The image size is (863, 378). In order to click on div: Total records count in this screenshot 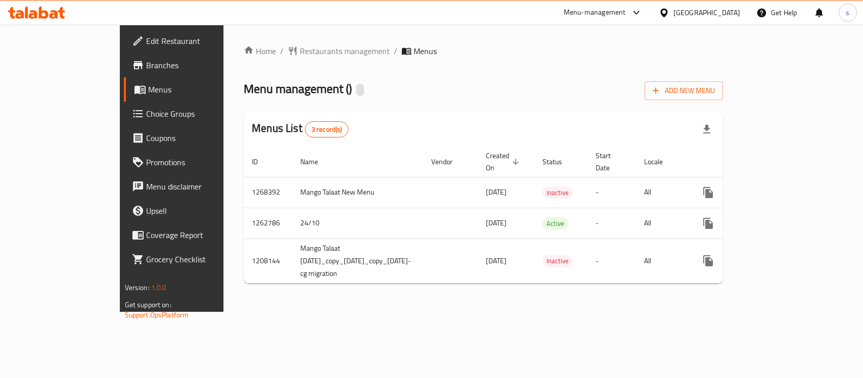, I will do `click(327, 129)`.